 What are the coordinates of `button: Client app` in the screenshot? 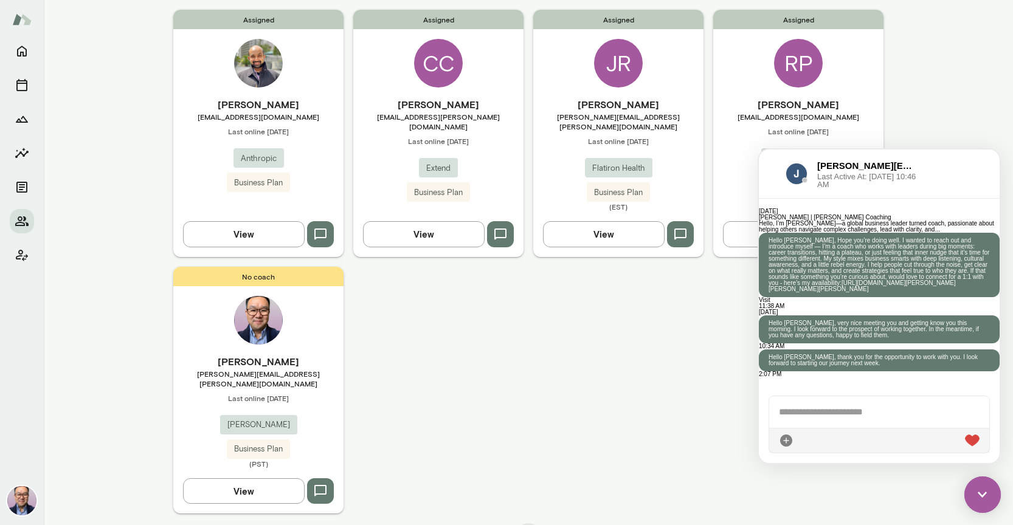 It's located at (22, 255).